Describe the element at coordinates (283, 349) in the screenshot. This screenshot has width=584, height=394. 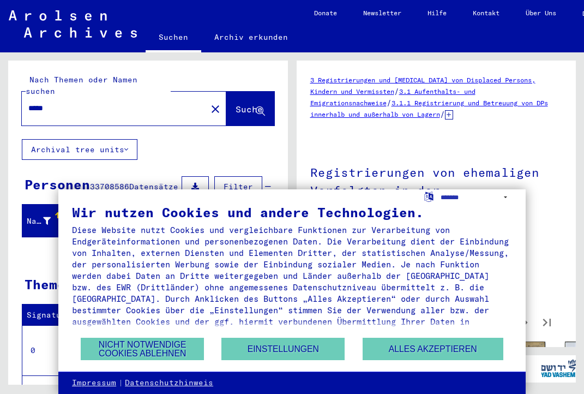
I see `button: Einstellungen` at that location.